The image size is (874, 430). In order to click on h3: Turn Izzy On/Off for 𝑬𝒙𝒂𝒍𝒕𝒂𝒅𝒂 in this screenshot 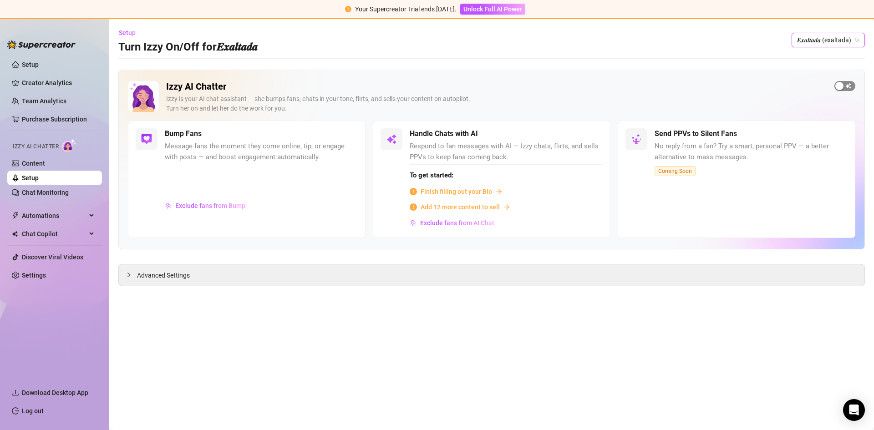, I will do `click(188, 47)`.